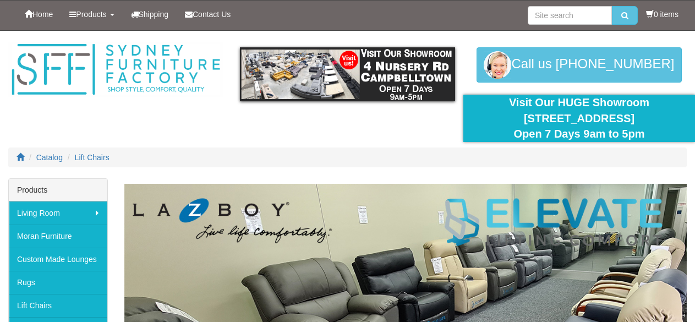 Image resolution: width=695 pixels, height=322 pixels. Describe the element at coordinates (91, 14) in the screenshot. I see `span: Products` at that location.